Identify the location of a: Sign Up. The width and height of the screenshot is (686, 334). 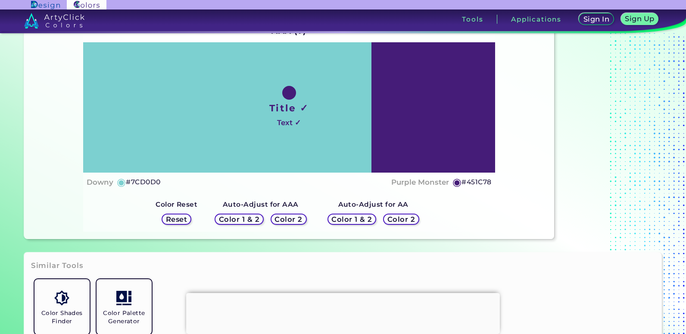
(640, 19).